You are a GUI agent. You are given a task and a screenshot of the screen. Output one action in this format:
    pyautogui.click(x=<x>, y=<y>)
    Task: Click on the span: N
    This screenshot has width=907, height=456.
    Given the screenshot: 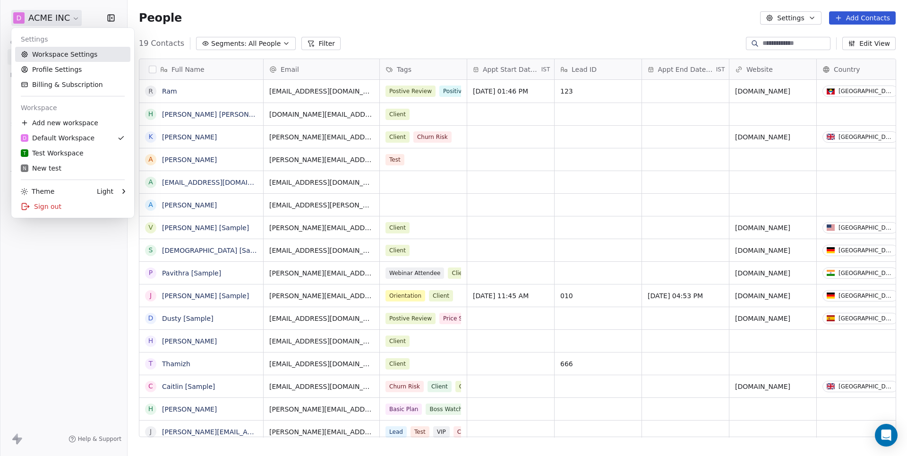 What is the action you would take?
    pyautogui.click(x=25, y=168)
    